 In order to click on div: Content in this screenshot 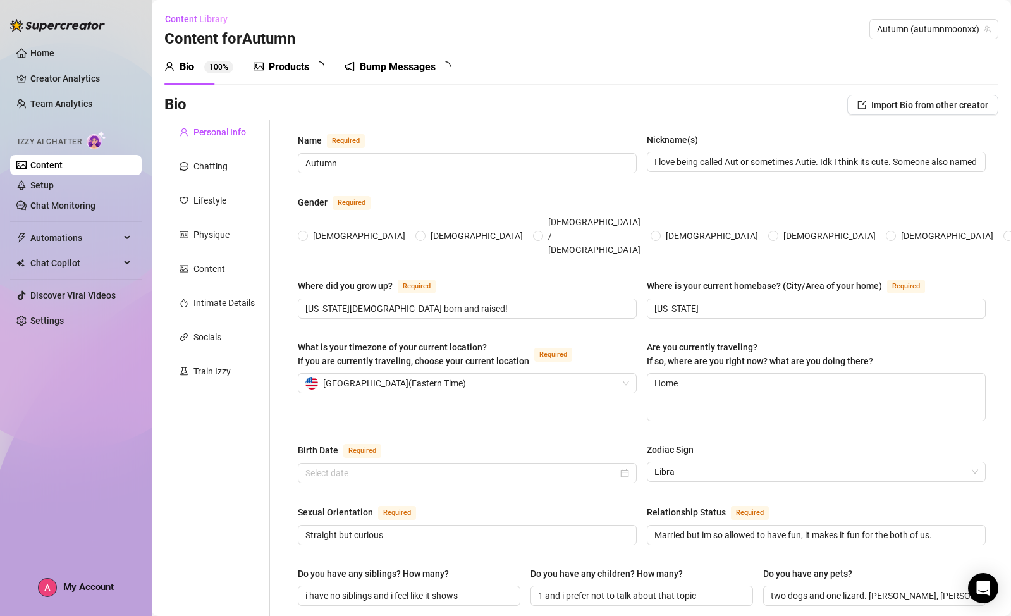, I will do `click(209, 269)`.